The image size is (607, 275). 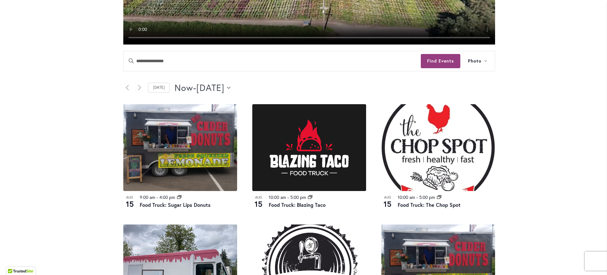 What do you see at coordinates (438, 148) in the screenshot?
I see `img: THE CHOP SPOT PDX – Food Truck` at bounding box center [438, 148].